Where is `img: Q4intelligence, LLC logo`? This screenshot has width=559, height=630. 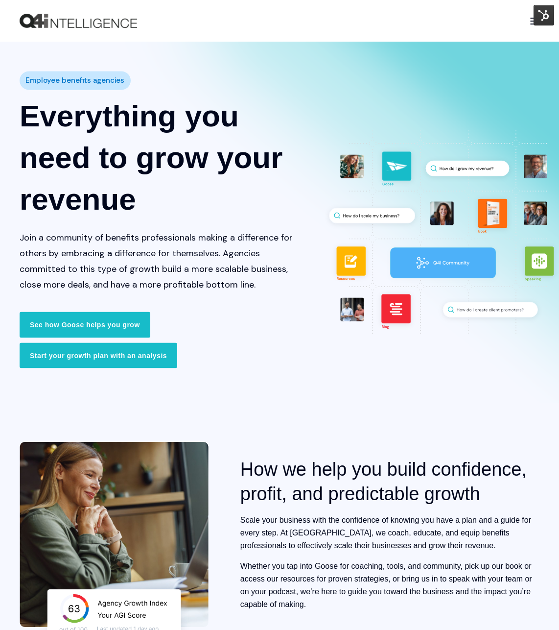
img: Q4intelligence, LLC logo is located at coordinates (78, 21).